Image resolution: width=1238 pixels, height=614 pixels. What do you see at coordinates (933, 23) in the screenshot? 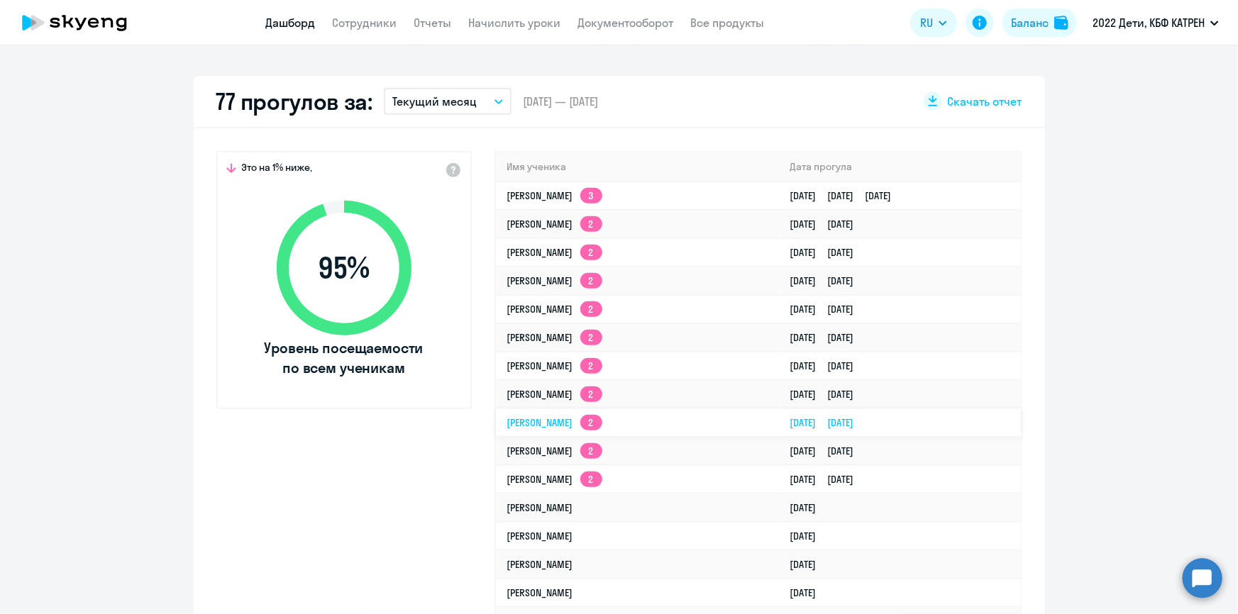
I see `button: RU` at bounding box center [933, 23].